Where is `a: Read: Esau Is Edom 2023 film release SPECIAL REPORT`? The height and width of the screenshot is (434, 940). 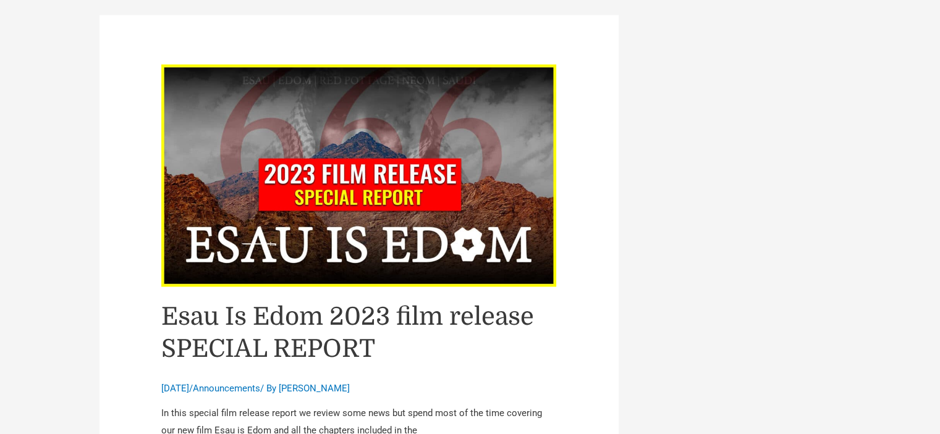 a: Read: Esau Is Edom 2023 film release SPECIAL REPORT is located at coordinates (359, 175).